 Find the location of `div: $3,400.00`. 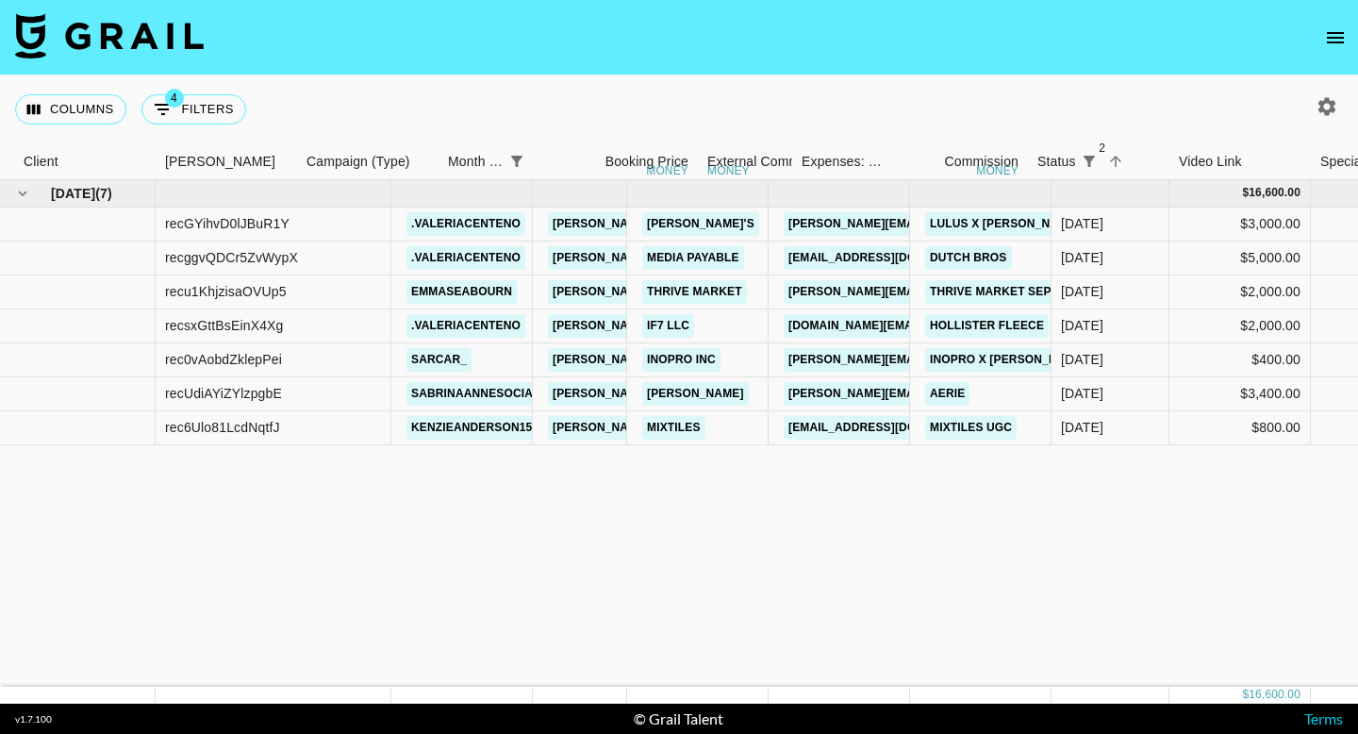

div: $3,400.00 is located at coordinates (1240, 394).